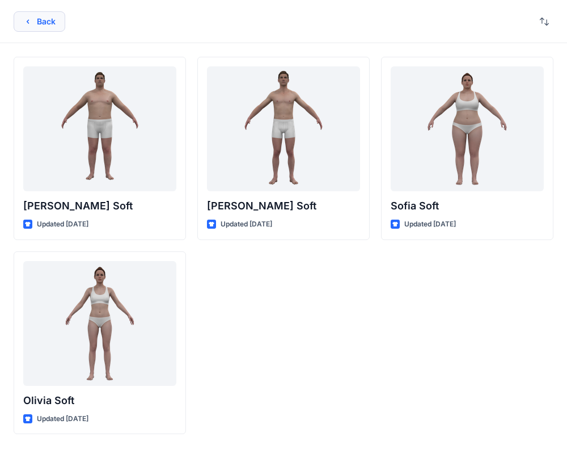  Describe the element at coordinates (284, 129) in the screenshot. I see `a: Oliver Soft` at that location.